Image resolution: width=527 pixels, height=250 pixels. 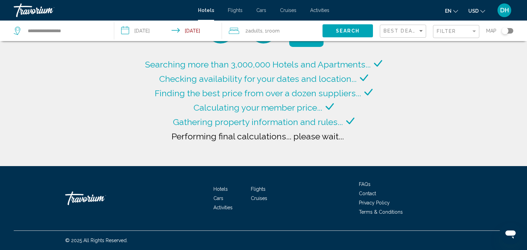 I want to click on button: User Menu, so click(x=504, y=10).